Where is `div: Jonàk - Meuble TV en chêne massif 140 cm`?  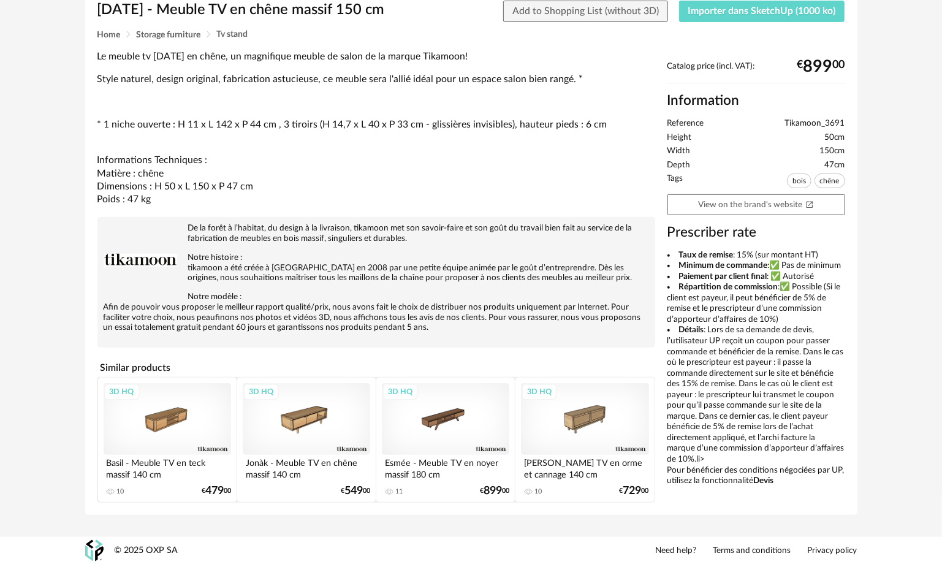
div: Jonàk - Meuble TV en chêne massif 140 cm is located at coordinates (307, 467).